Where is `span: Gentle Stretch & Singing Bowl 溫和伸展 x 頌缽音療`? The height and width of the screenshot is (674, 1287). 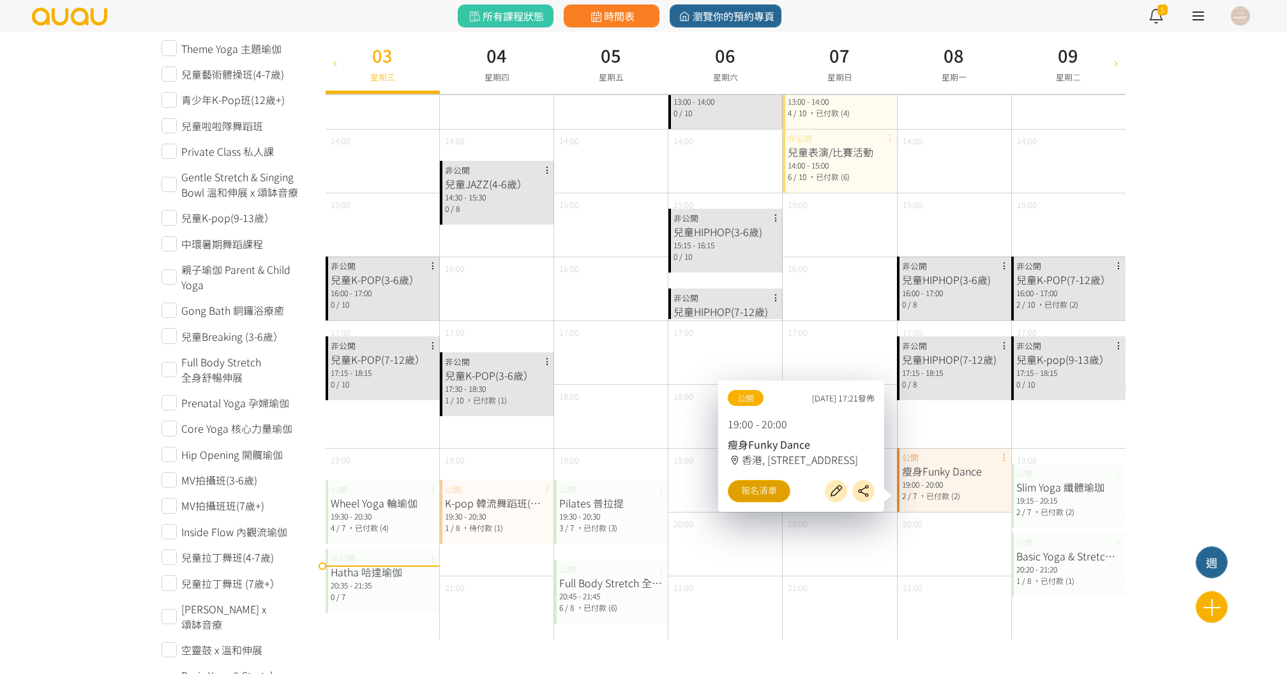
span: Gentle Stretch & Singing Bowl 溫和伸展 x 頌缽音療 is located at coordinates (244, 185).